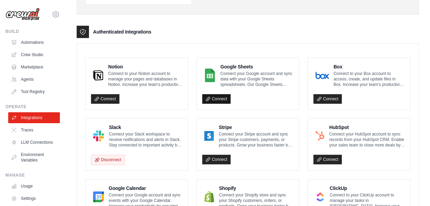 This screenshot has width=430, height=206. What do you see at coordinates (413, 190) in the screenshot?
I see `div: Chat Widget` at bounding box center [413, 190].